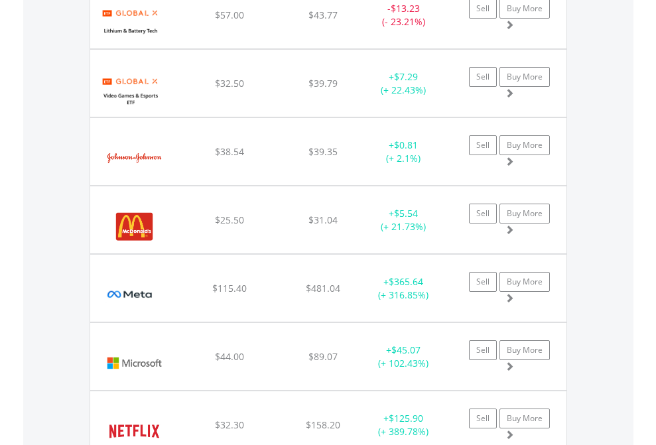 The height and width of the screenshot is (445, 656). What do you see at coordinates (403, 357) in the screenshot?
I see `div: + (+ 102.43%)` at bounding box center [403, 357].